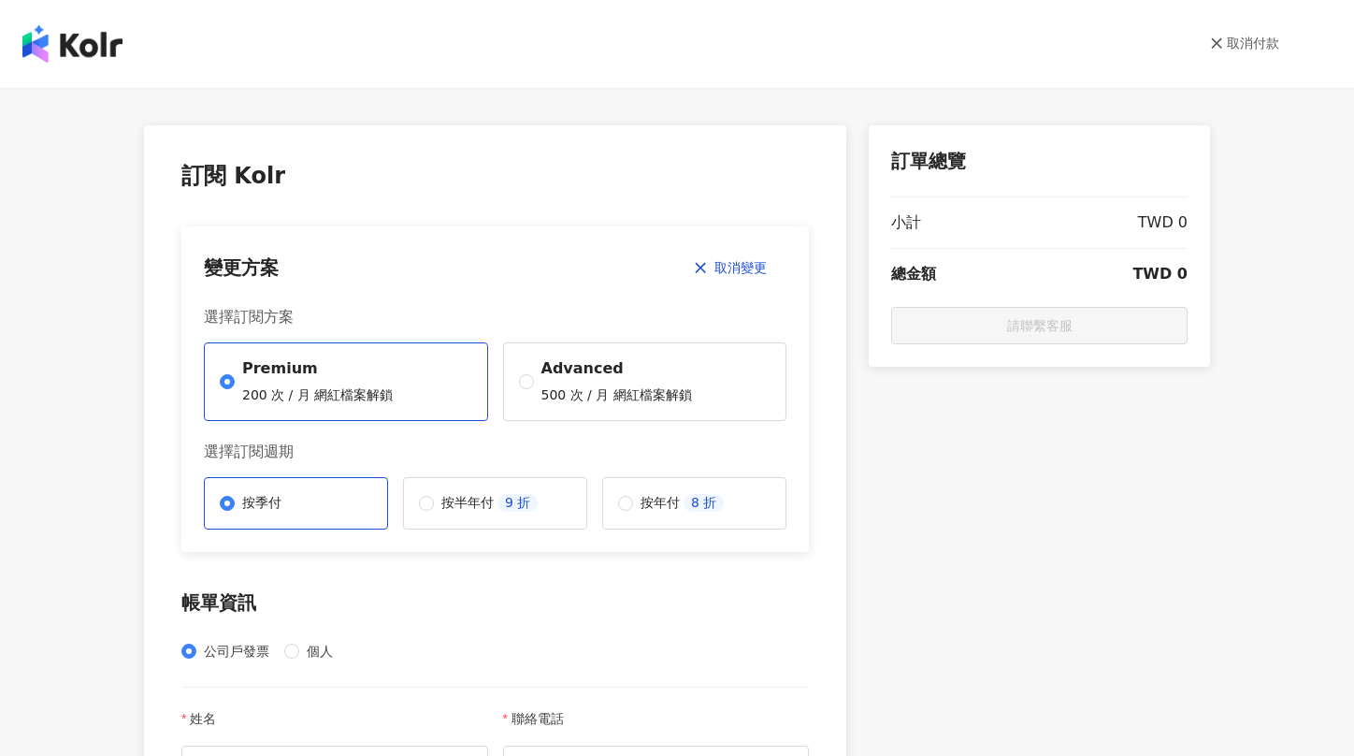 The height and width of the screenshot is (756, 1354). What do you see at coordinates (517, 503) in the screenshot?
I see `p: 9 折` at bounding box center [517, 503].